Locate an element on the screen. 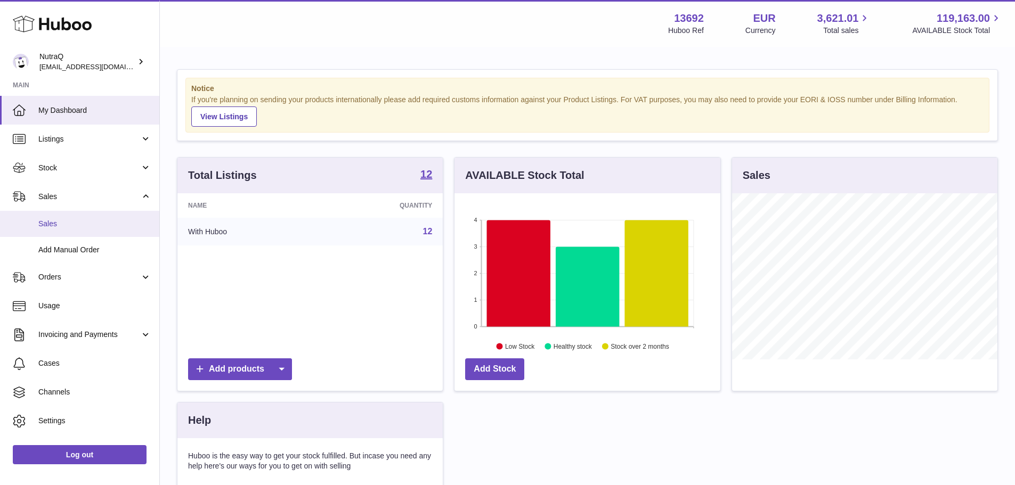  span: Usage is located at coordinates (95, 306).